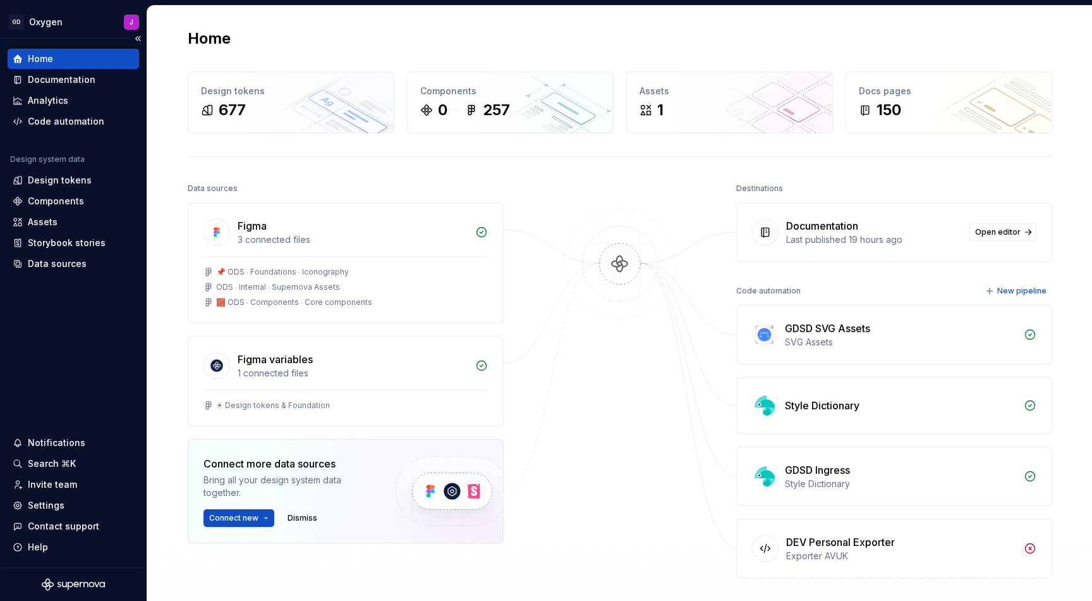 This screenshot has height=601, width=1092. I want to click on div: Figma variables, so click(275, 359).